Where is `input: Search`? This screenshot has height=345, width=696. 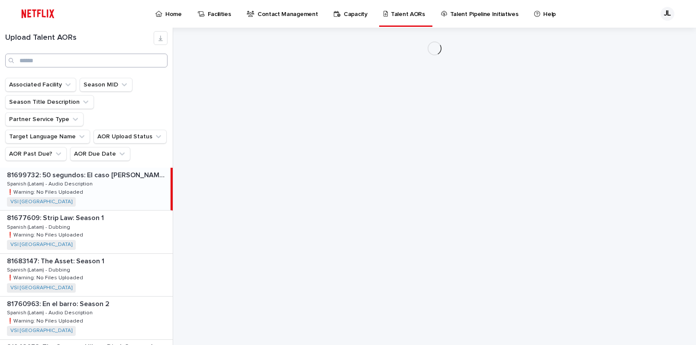
input: Search is located at coordinates (86, 61).